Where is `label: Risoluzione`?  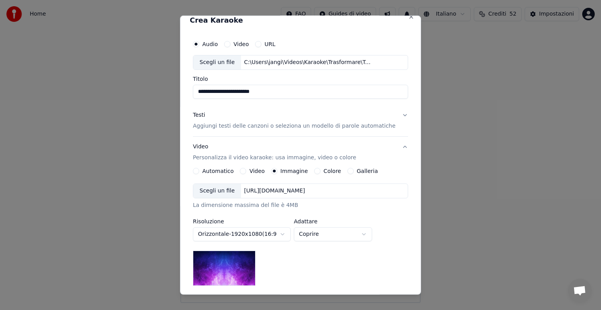 label: Risoluzione is located at coordinates (242, 222).